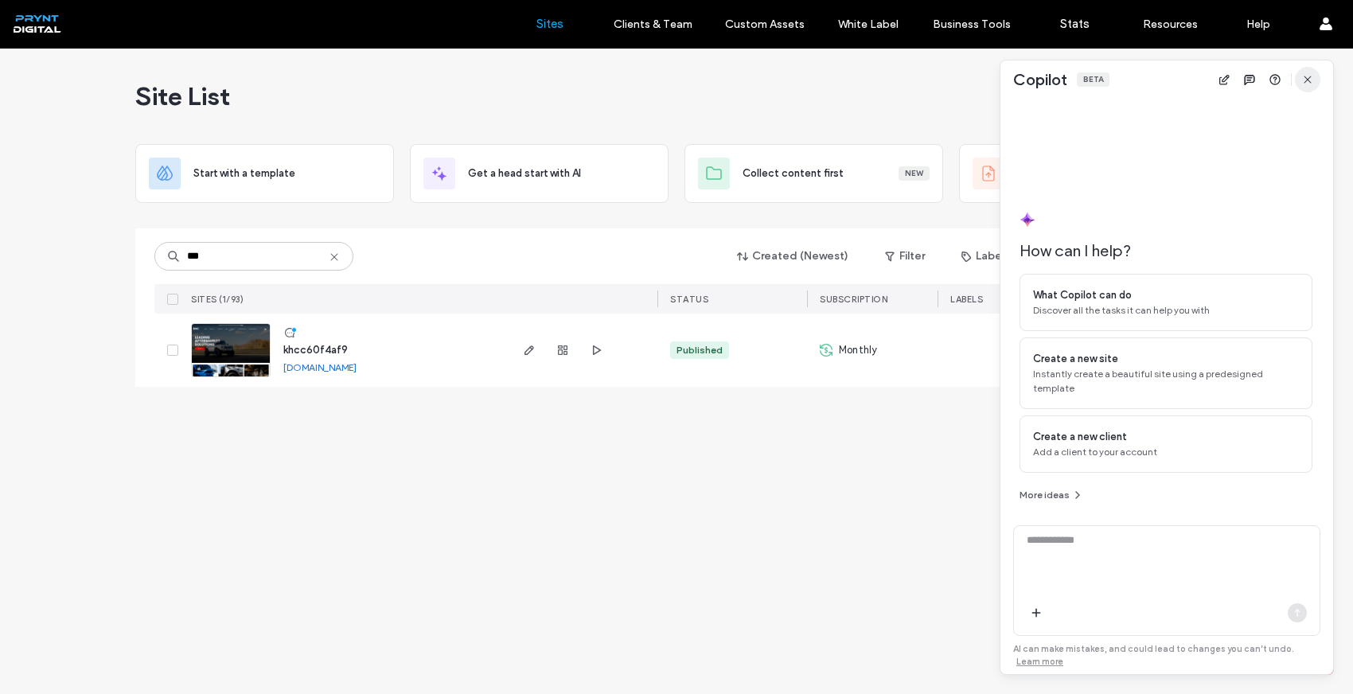  What do you see at coordinates (1166, 310) in the screenshot?
I see `span: Discover all the tasks it can help you with` at bounding box center [1166, 310].